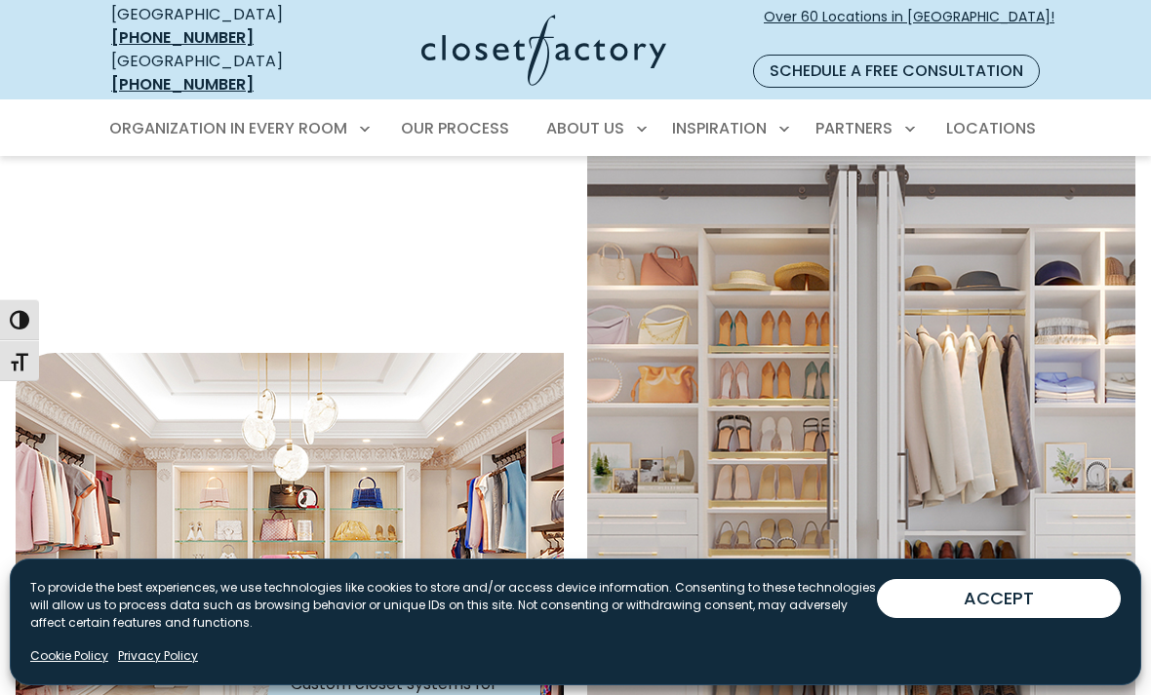 The image size is (1151, 695). Describe the element at coordinates (853, 128) in the screenshot. I see `span: Partners` at that location.